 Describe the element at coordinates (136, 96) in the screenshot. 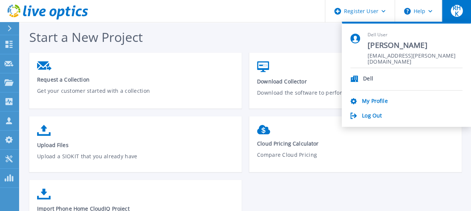

I see `p: Get your customer started with a collection` at that location.